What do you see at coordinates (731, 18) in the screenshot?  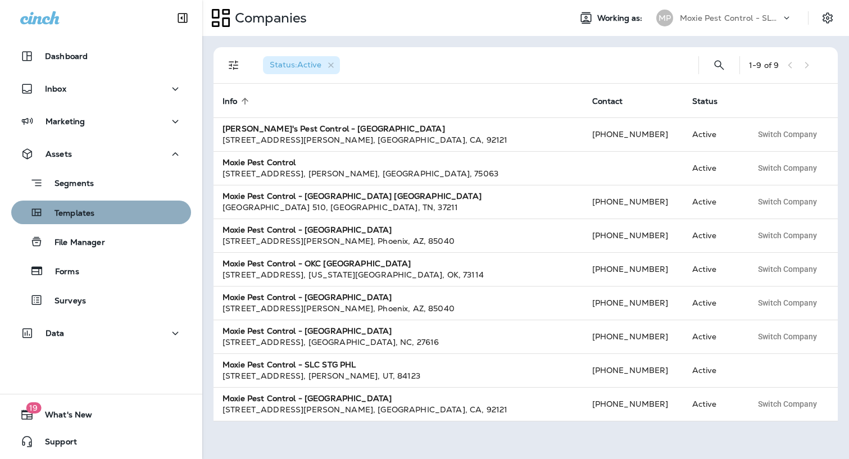 I see `p: Moxie Pest Control - SLC STG PHL` at bounding box center [731, 18].